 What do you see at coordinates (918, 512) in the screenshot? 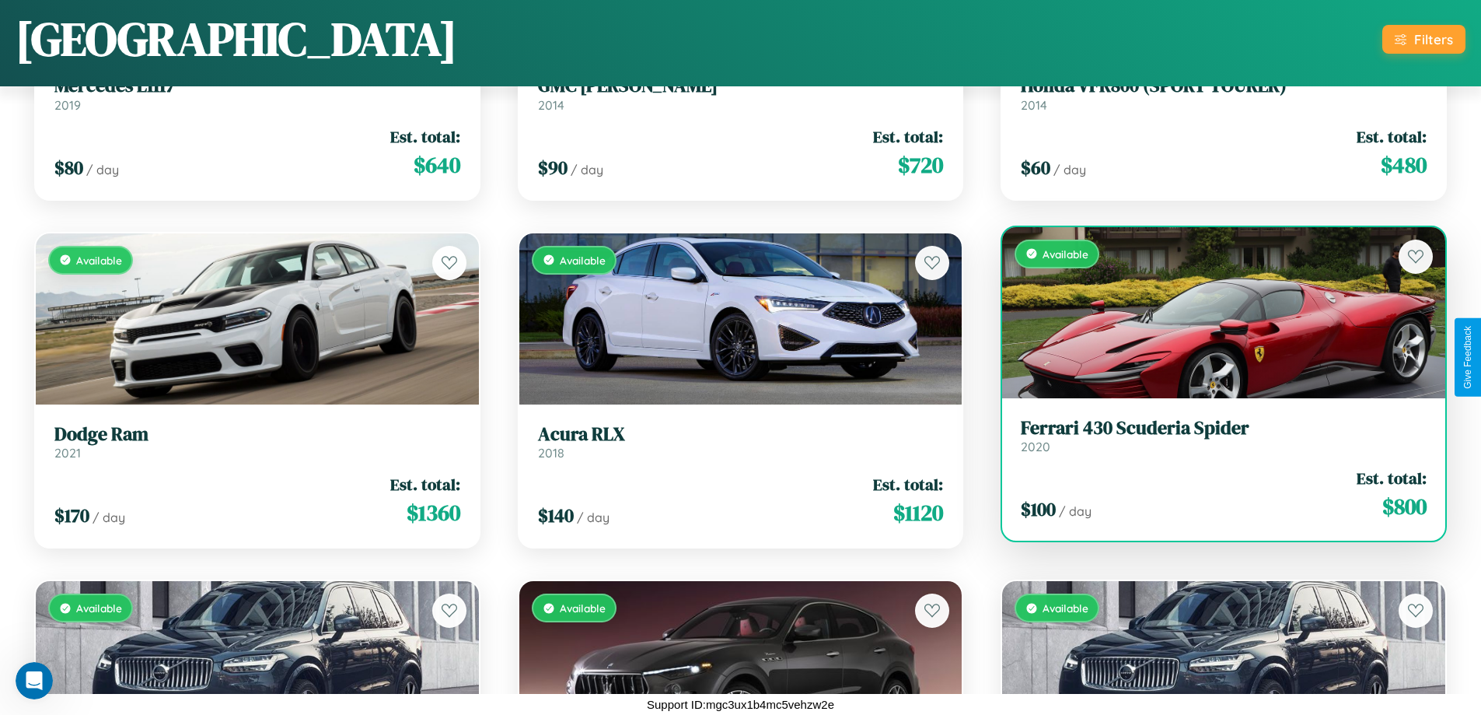
I see `span: $ 1120` at bounding box center [918, 512].